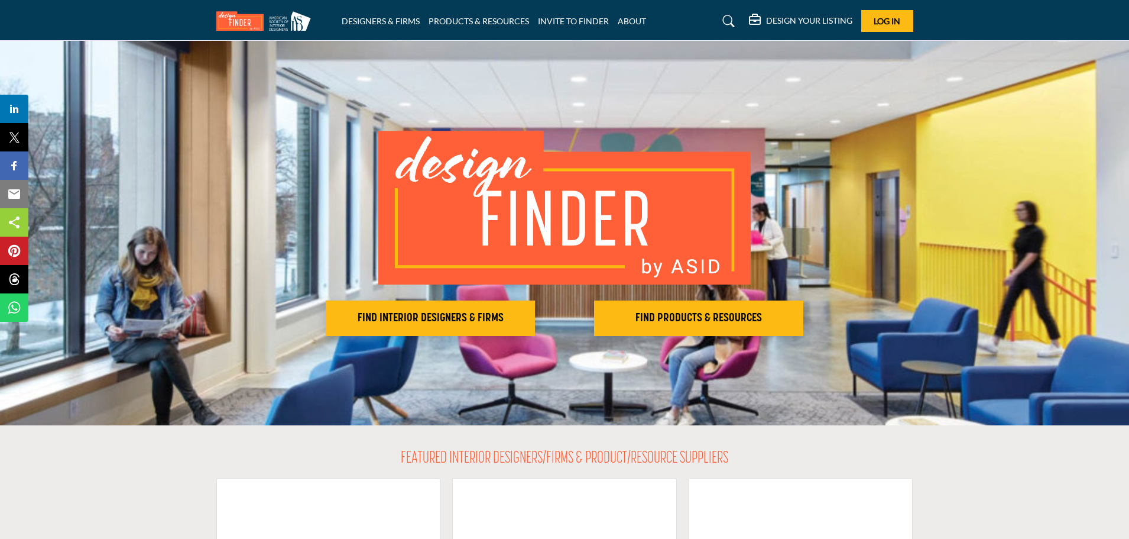 The width and height of the screenshot is (1129, 539). What do you see at coordinates (726, 21) in the screenshot?
I see `a: Search` at bounding box center [726, 21].